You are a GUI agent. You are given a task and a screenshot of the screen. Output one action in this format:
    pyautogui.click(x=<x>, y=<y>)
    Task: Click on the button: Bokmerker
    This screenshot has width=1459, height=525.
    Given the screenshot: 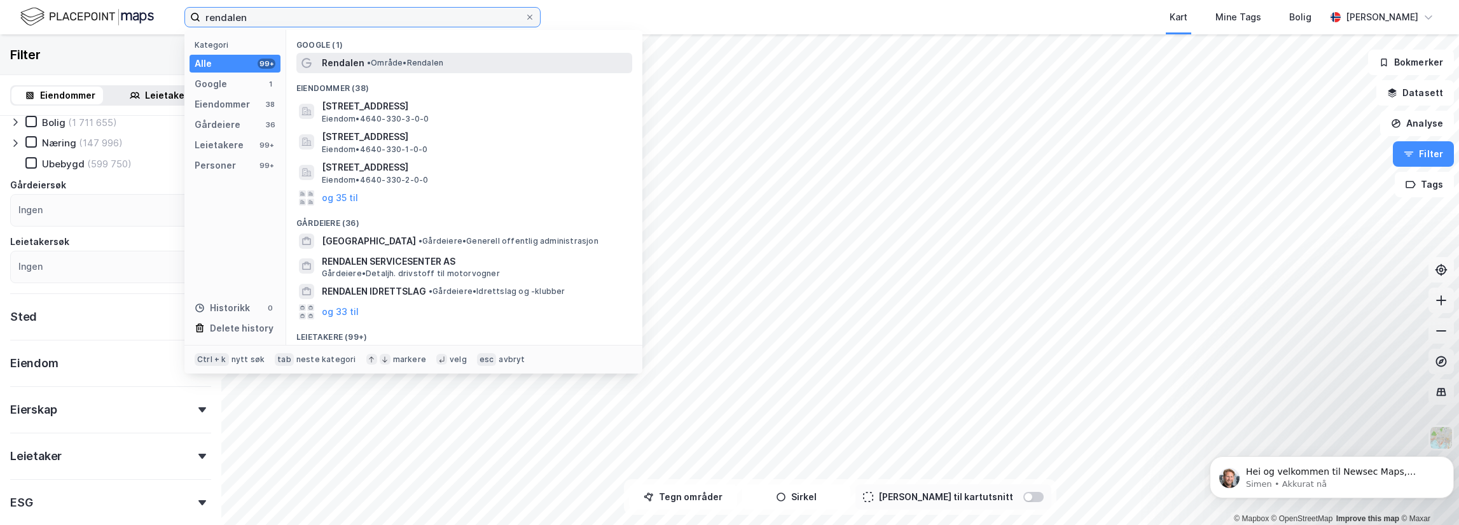 What is the action you would take?
    pyautogui.click(x=1411, y=62)
    